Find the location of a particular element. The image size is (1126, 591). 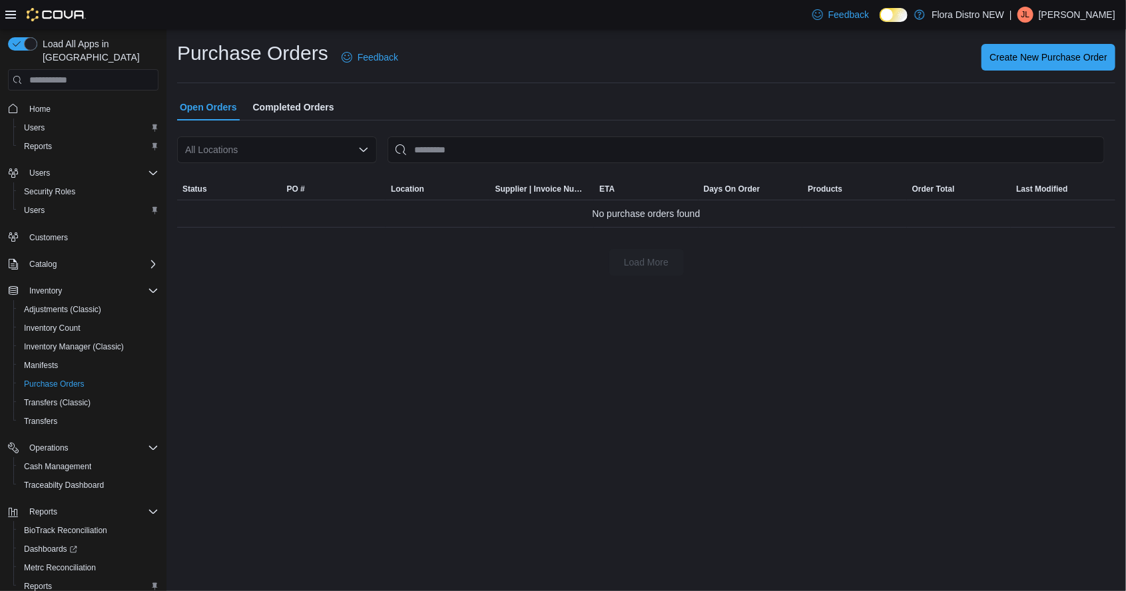

span: Adjustments (Classic) is located at coordinates (89, 310).